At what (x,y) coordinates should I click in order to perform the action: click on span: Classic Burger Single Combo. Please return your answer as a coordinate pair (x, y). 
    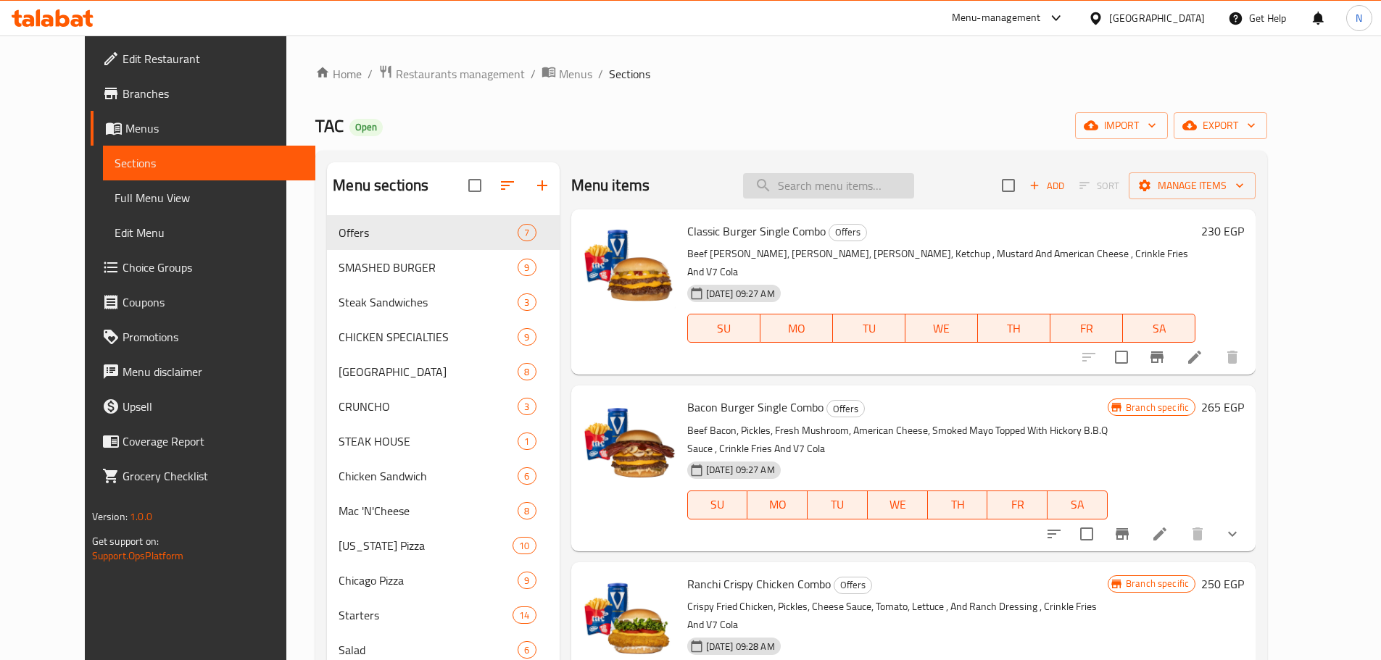
    Looking at the image, I should click on (756, 231).